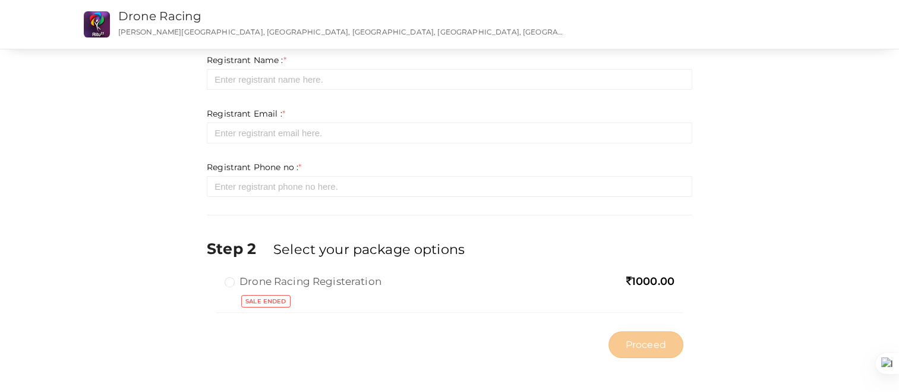 The height and width of the screenshot is (392, 899). Describe the element at coordinates (449, 186) in the screenshot. I see `input: Enter registrant phone no here.` at that location.